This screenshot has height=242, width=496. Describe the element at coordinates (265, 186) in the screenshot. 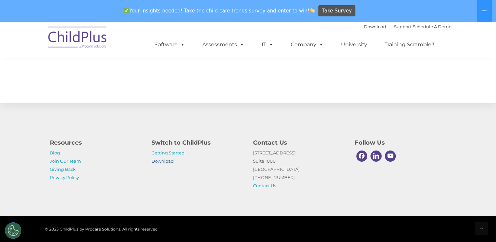

I see `a: Contact Us` at that location.